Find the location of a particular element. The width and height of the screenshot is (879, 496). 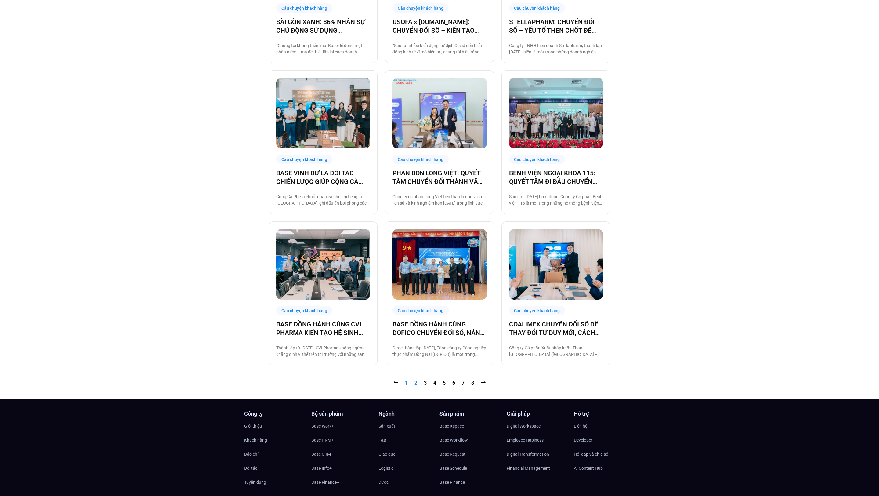

a: Dược is located at coordinates (409, 482).